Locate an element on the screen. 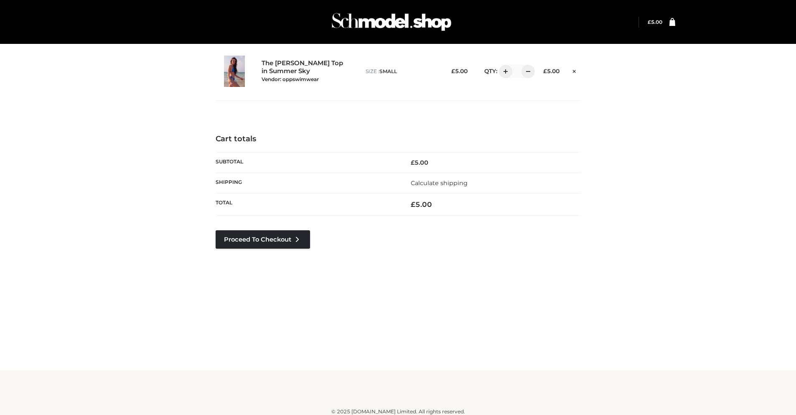 The height and width of the screenshot is (415, 796). h4: Cart totals is located at coordinates (398, 139).